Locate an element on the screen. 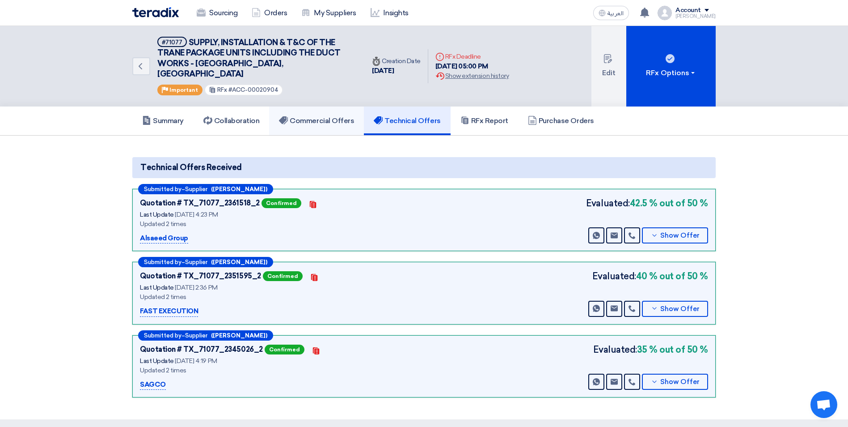 The width and height of the screenshot is (848, 427). p: FAST EXECUTION is located at coordinates (169, 311).